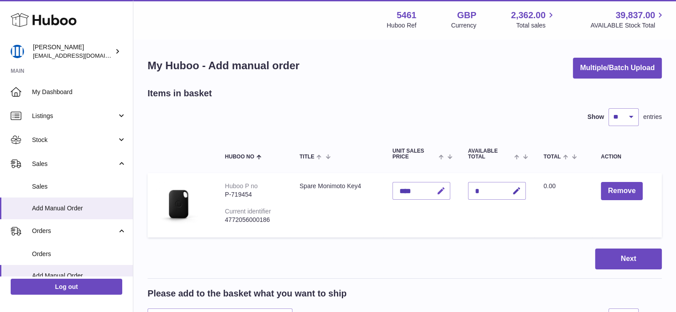  What do you see at coordinates (253, 195) in the screenshot?
I see `div: P-719454` at bounding box center [253, 195].